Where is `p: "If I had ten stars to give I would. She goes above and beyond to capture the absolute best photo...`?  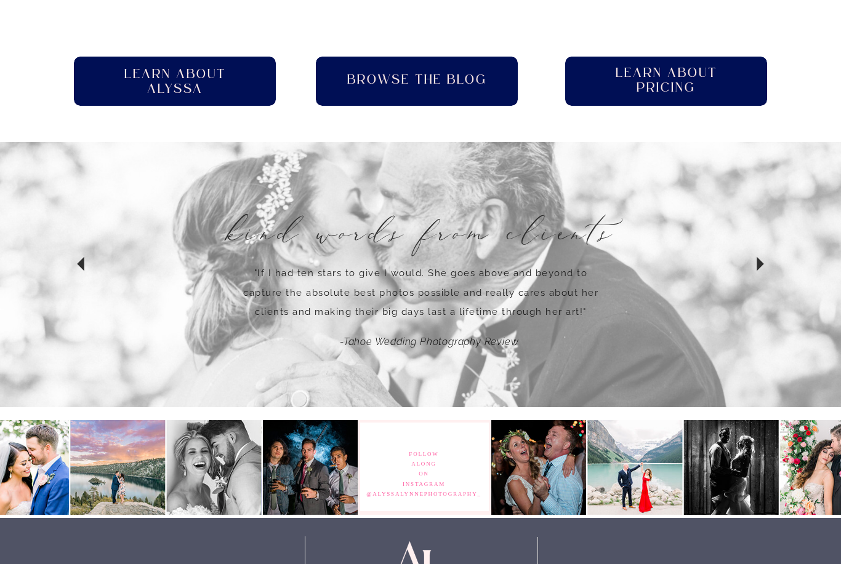 p: "If I had ten stars to give I would. She goes above and beyond to capture the absolute best photo... is located at coordinates (420, 284).